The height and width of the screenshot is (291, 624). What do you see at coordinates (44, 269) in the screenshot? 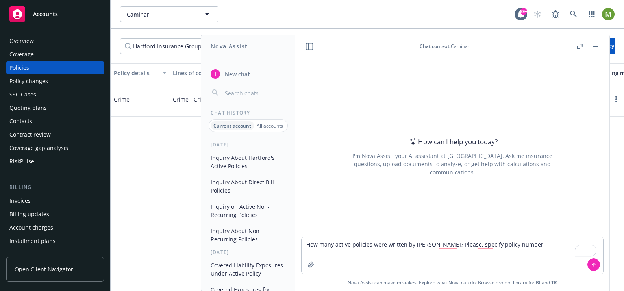
I see `span: Open Client Navigator` at bounding box center [44, 269].